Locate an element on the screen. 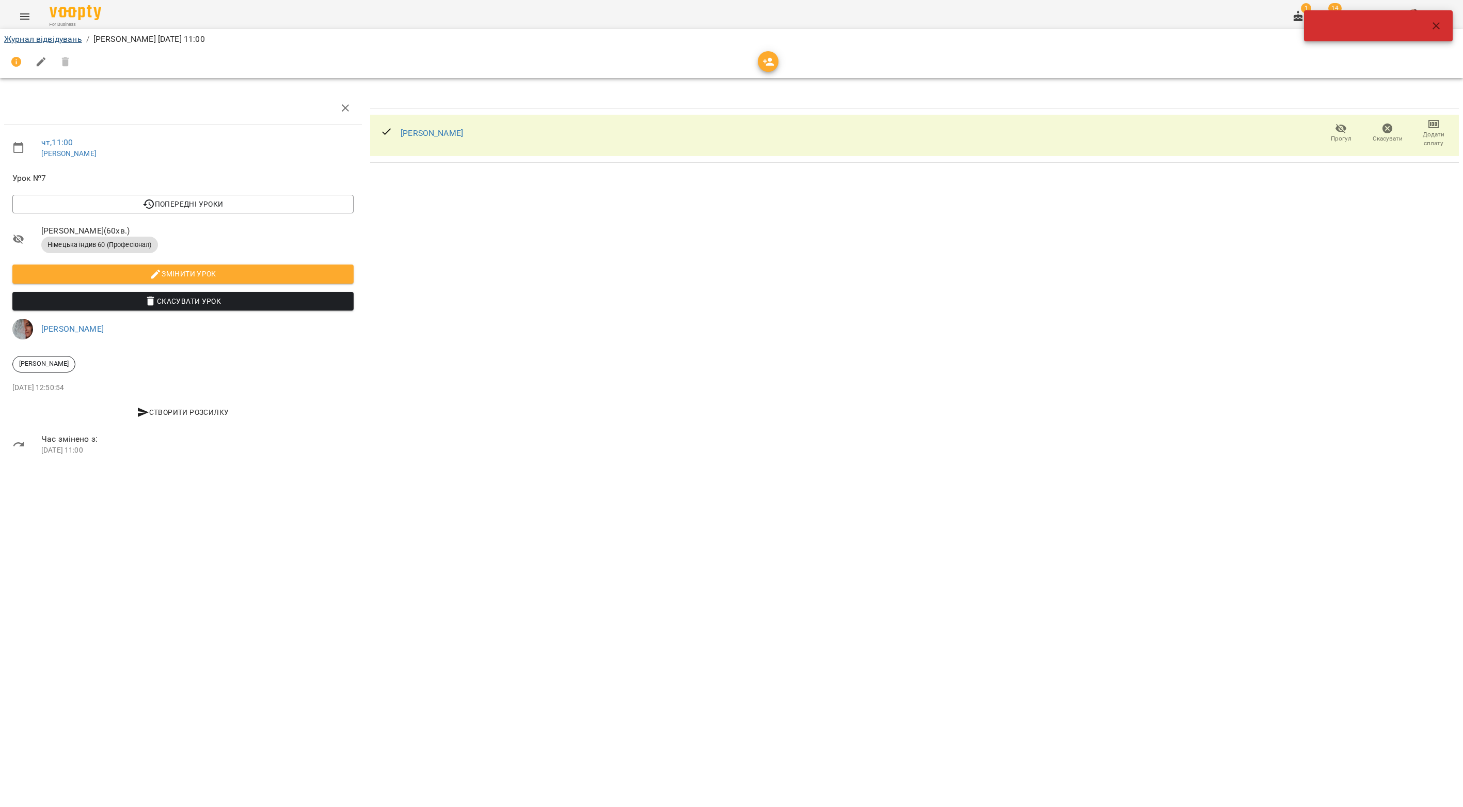 The height and width of the screenshot is (807, 1463). span: Попередні уроки is located at coordinates (183, 204).